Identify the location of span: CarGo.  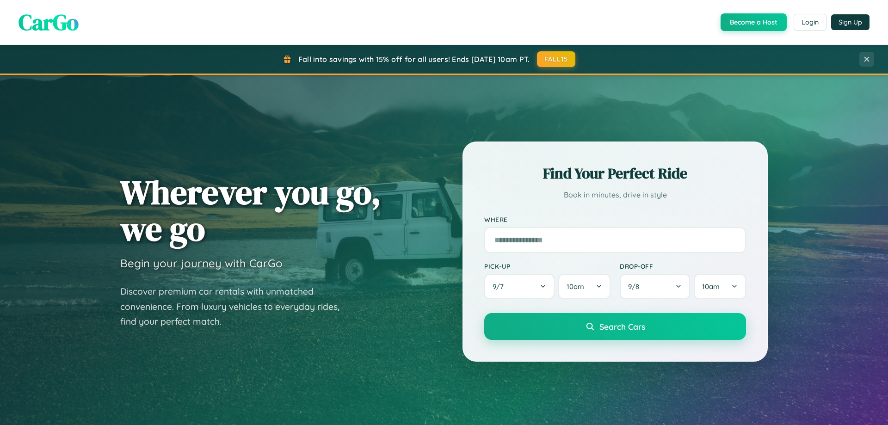
(49, 22).